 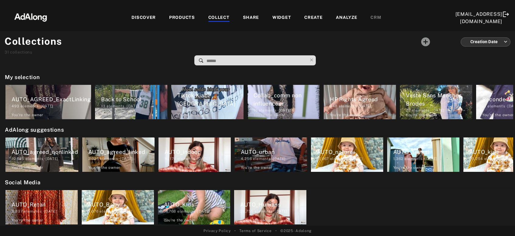 What do you see at coordinates (259, 129) in the screenshot?
I see `h2: AdAlong suggestions` at bounding box center [259, 129].